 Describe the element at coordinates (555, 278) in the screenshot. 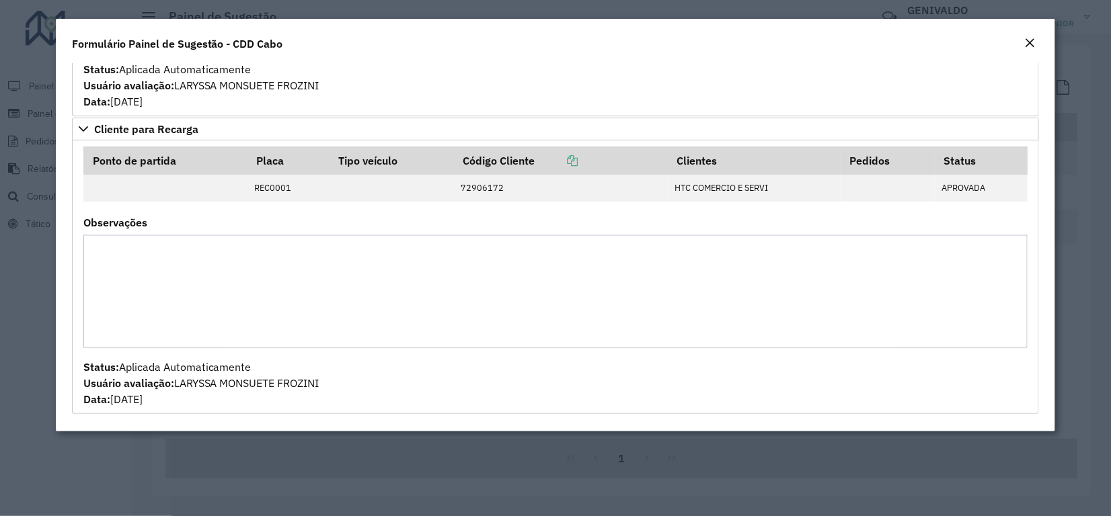

I see `div: Cliente para Recarga` at that location.